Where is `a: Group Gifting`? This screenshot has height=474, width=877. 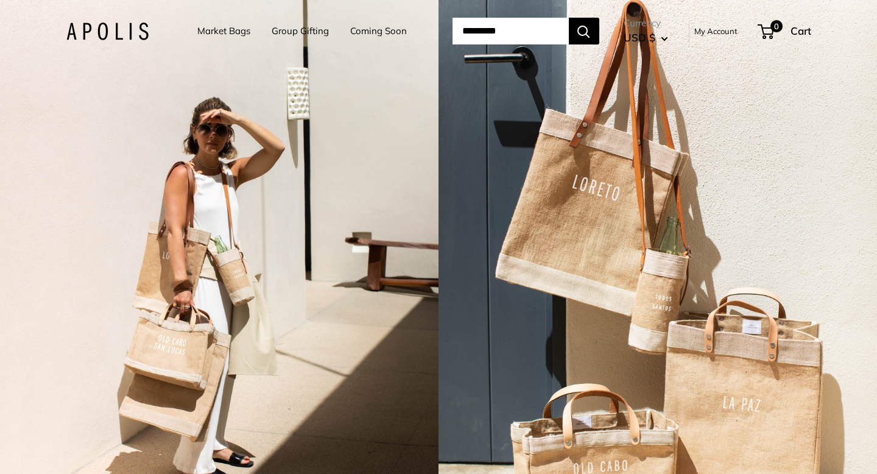
a: Group Gifting is located at coordinates (300, 31).